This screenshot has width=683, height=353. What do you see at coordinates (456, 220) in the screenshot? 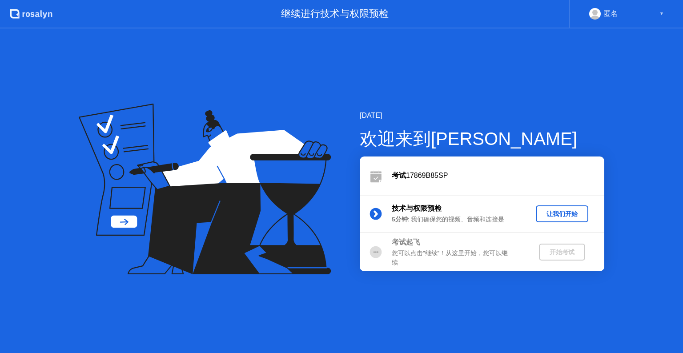
I see `div: : 我们确保您的视频、音频和连接是` at bounding box center [456, 220].